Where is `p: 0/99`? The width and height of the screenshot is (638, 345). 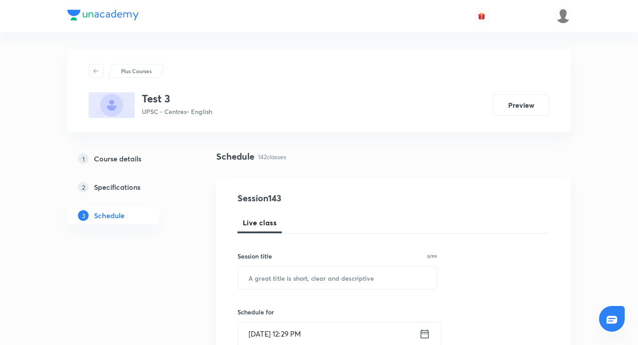
p: 0/99 is located at coordinates (432, 256).